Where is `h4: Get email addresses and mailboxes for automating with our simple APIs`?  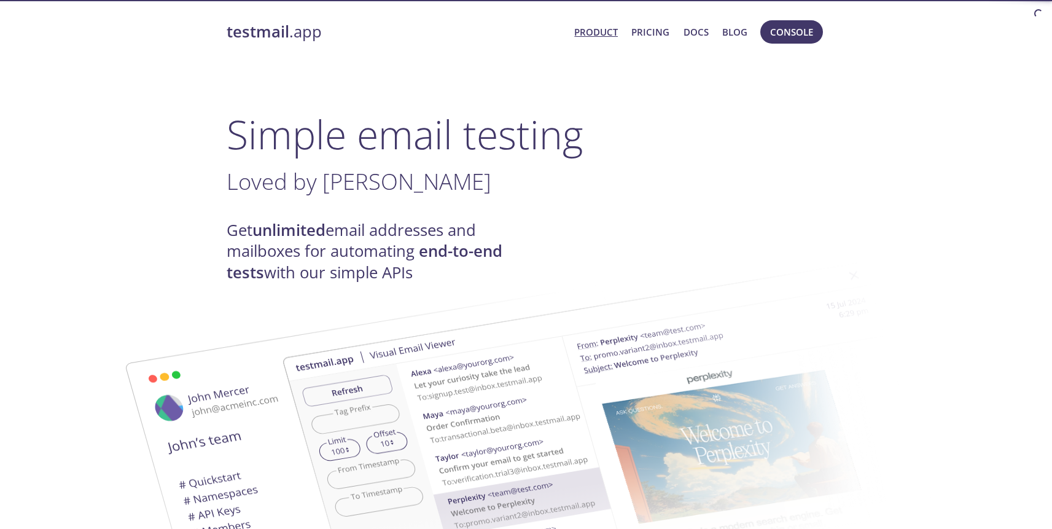
h4: Get email addresses and mailboxes for automating with our simple APIs is located at coordinates (376, 251).